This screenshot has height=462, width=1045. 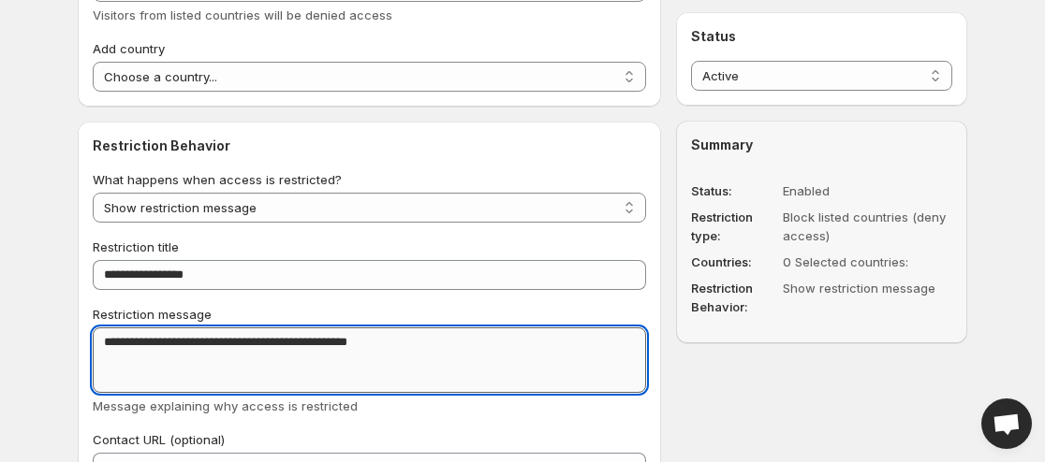 What do you see at coordinates (369, 146) in the screenshot?
I see `h2: Restriction Behavior` at bounding box center [369, 146].